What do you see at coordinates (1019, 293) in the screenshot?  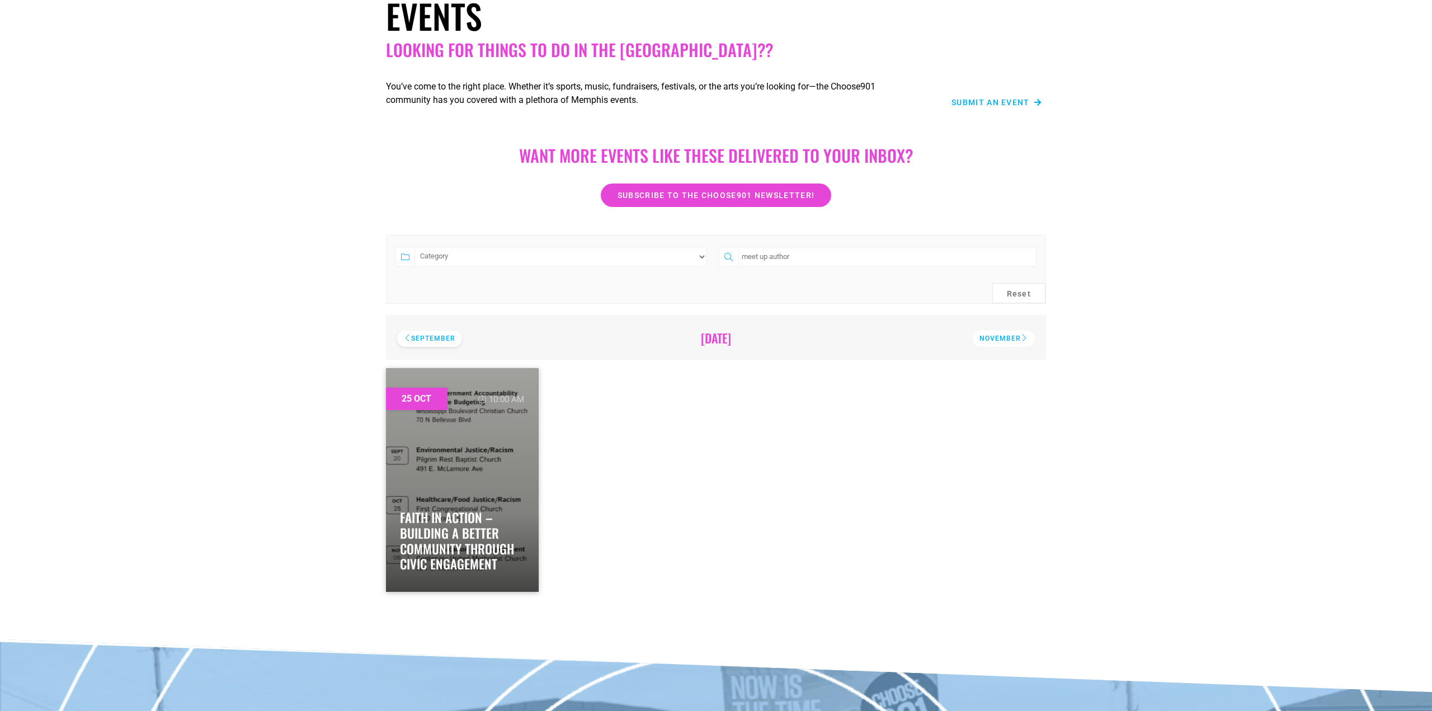 I see `button: Reset` at bounding box center [1019, 293].